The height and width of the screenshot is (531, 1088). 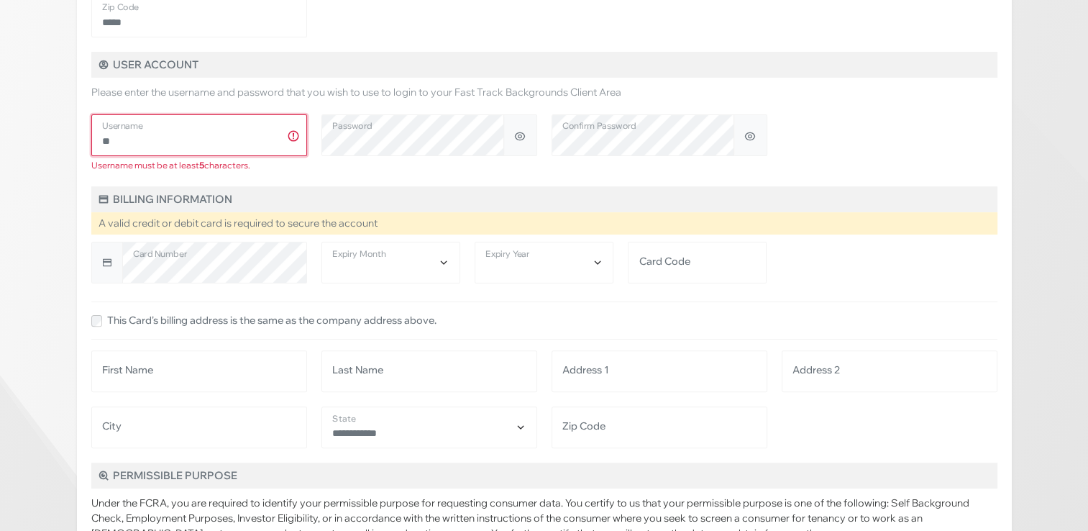 I want to click on div: A valid credit or debit card is required to secure the account, so click(x=544, y=223).